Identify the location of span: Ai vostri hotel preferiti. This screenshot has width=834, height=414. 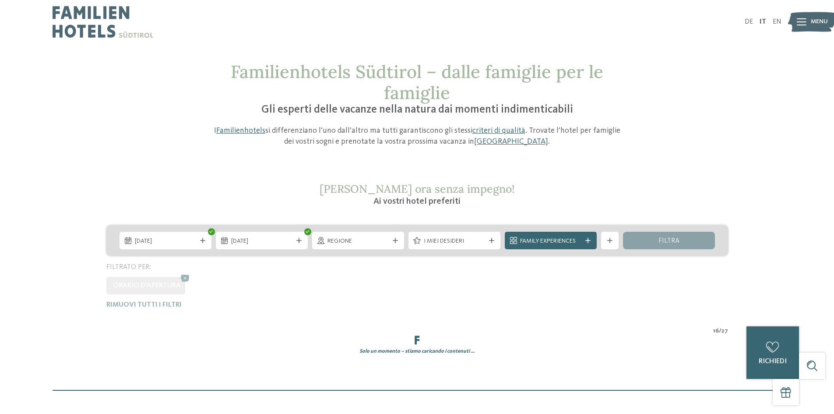
(417, 201).